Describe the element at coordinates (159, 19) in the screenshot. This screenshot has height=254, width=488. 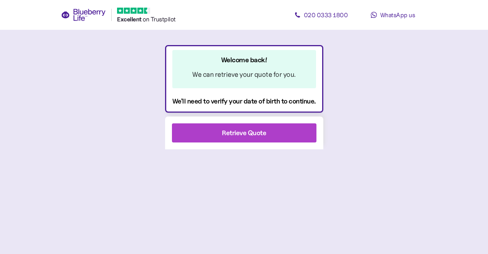
I see `span: on Trustpilot` at that location.